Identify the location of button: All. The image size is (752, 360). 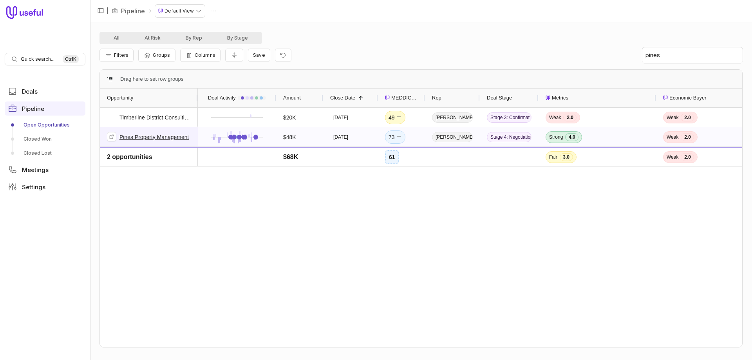
(116, 38).